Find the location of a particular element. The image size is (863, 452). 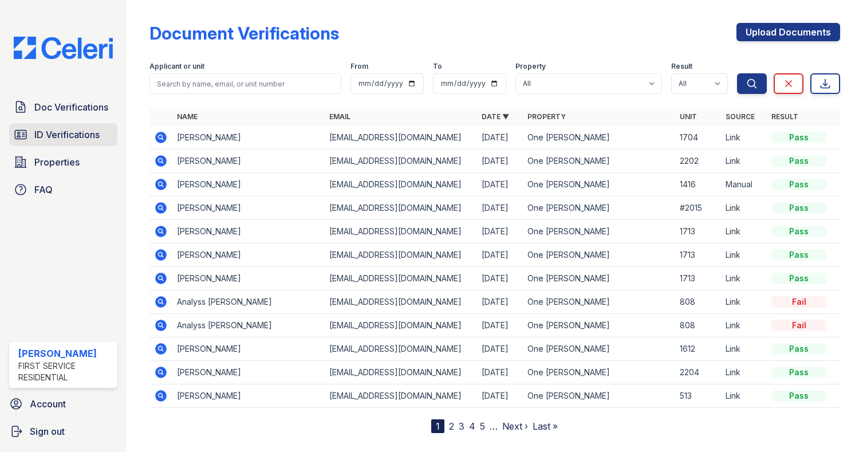

a: 5 is located at coordinates (482, 426).